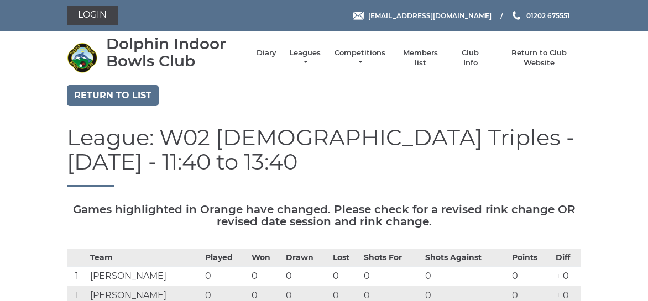 This screenshot has height=301, width=648. Describe the element at coordinates (530, 258) in the screenshot. I see `th: Points` at that location.